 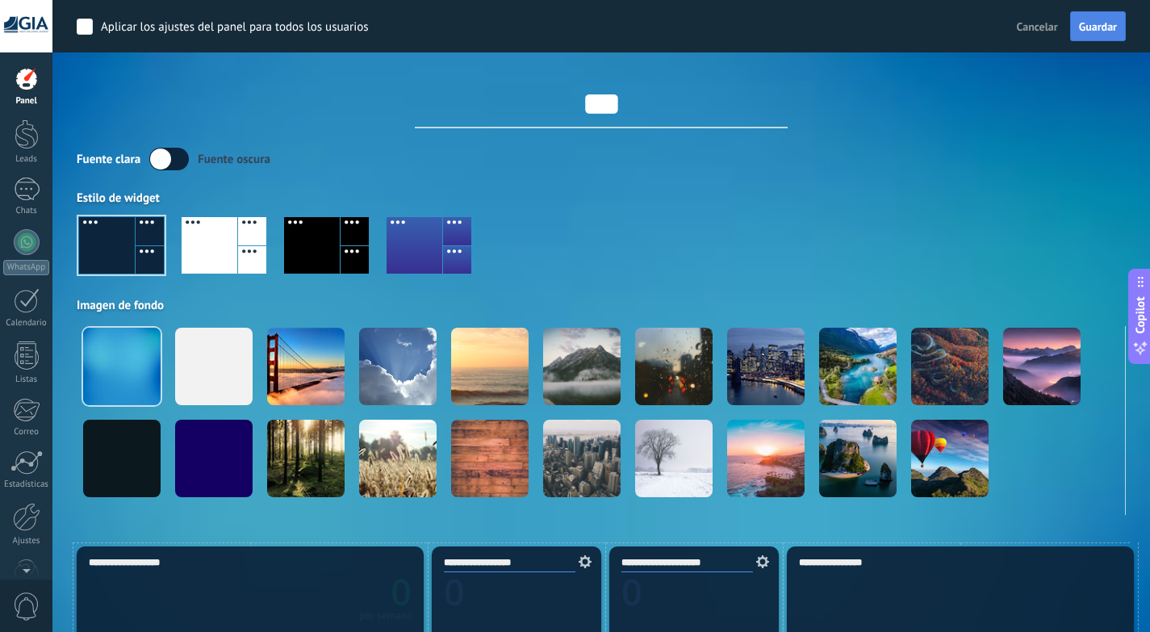 I want to click on div: Ajustes, so click(x=27, y=541).